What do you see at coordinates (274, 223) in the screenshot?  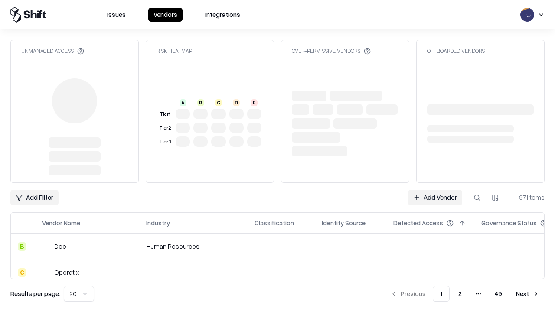 I see `div: Classification` at bounding box center [274, 223].